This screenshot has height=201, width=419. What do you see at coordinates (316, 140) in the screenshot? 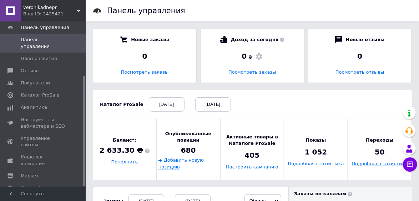
I see `span: Показы` at bounding box center [316, 140].